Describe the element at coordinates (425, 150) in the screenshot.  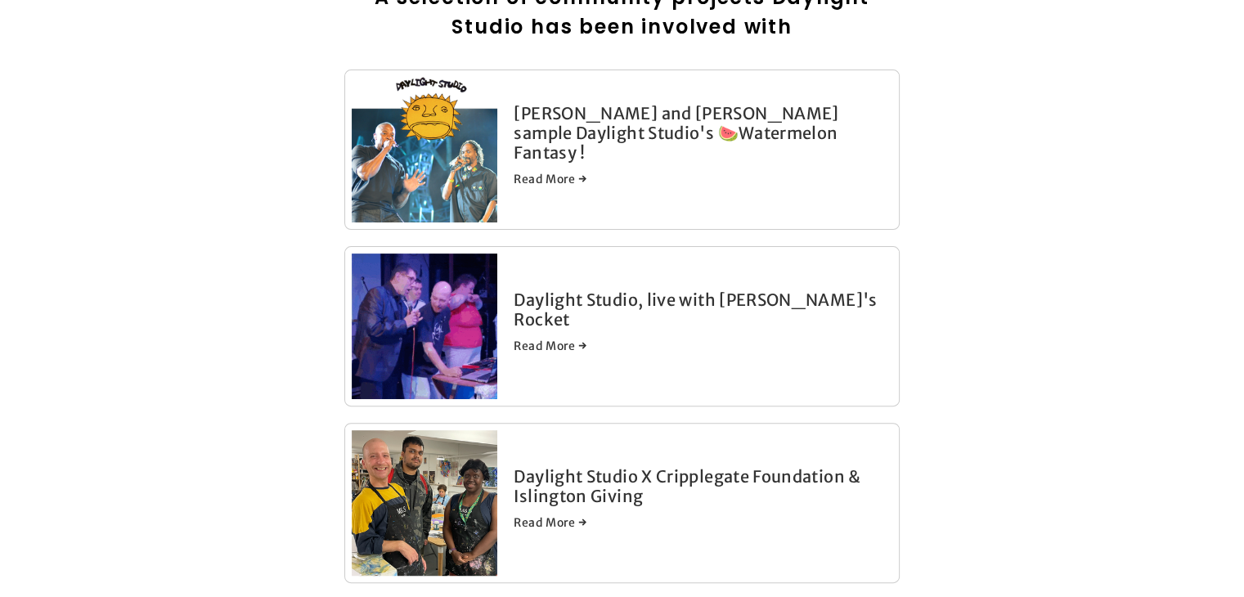
I see `img: Snoop Dogg and Dr. Dre sample Daylight Studio's 🍉Watermelon Fantasy !` at that location.